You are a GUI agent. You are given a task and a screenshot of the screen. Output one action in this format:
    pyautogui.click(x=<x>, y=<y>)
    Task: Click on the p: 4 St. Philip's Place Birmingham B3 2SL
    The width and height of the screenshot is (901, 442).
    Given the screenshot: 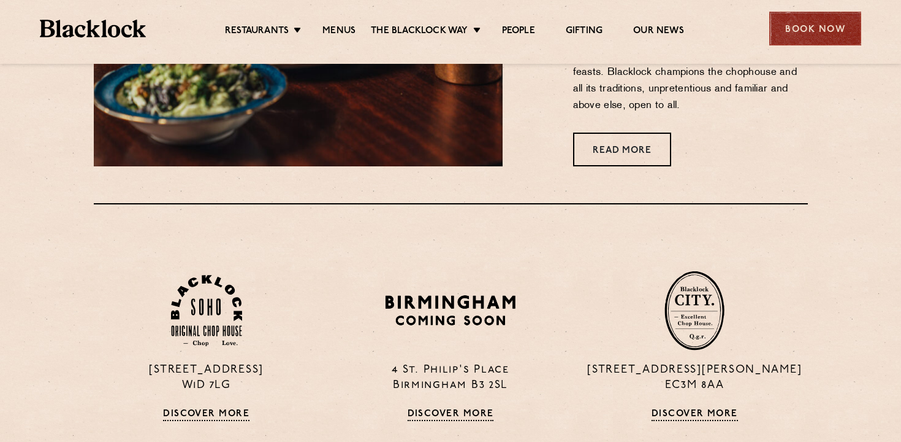 What is the action you would take?
    pyautogui.click(x=451, y=378)
    